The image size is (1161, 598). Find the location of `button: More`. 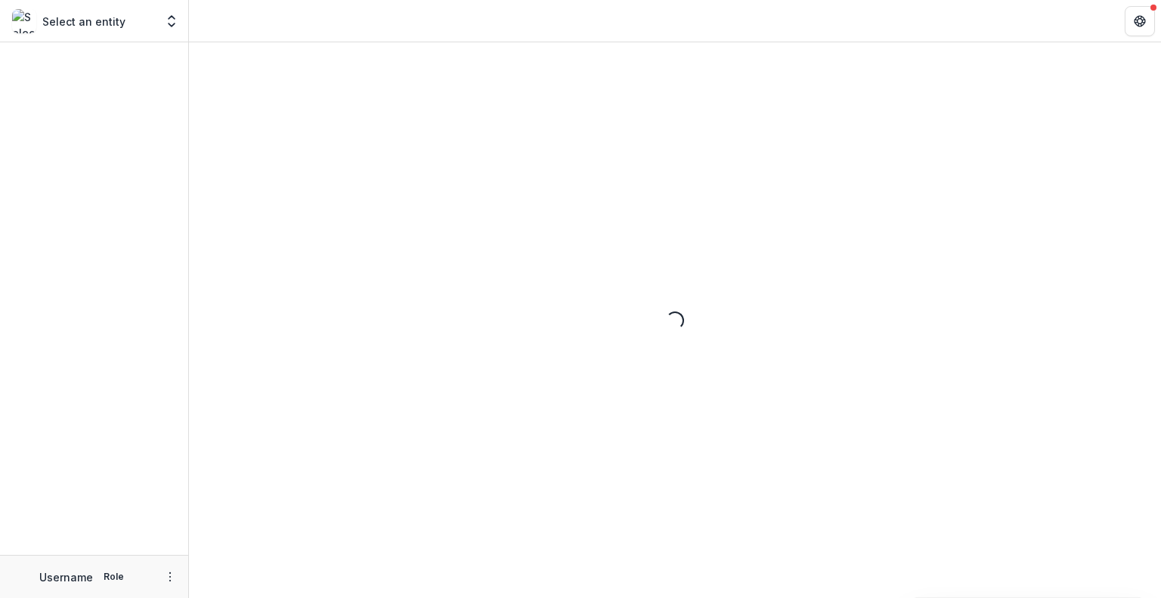

button: More is located at coordinates (170, 577).